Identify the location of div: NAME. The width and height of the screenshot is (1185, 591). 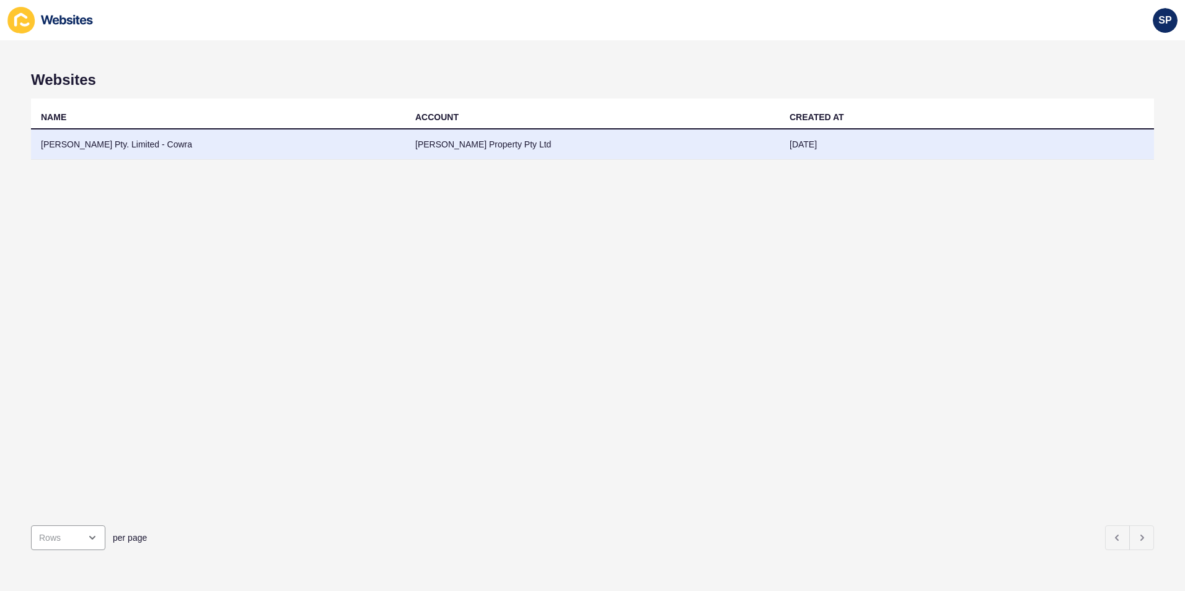
(53, 117).